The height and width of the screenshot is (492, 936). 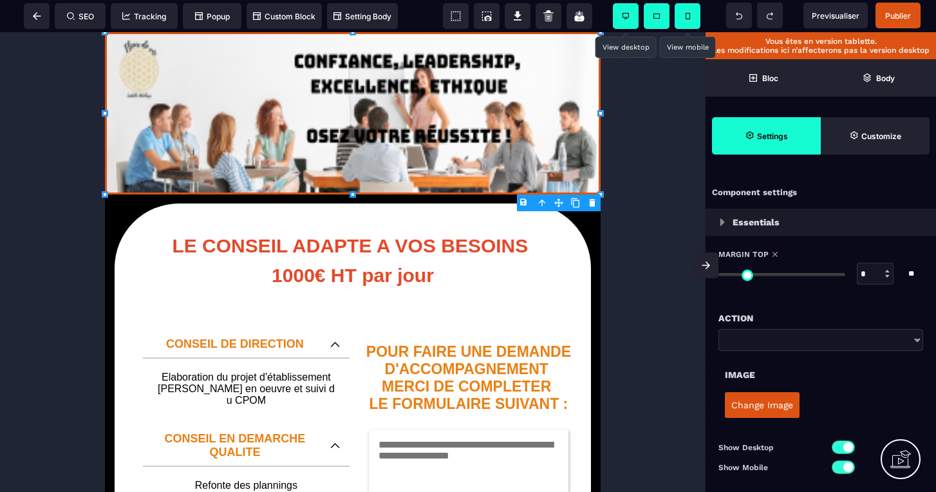 I want to click on span: Screenshot, so click(x=486, y=16).